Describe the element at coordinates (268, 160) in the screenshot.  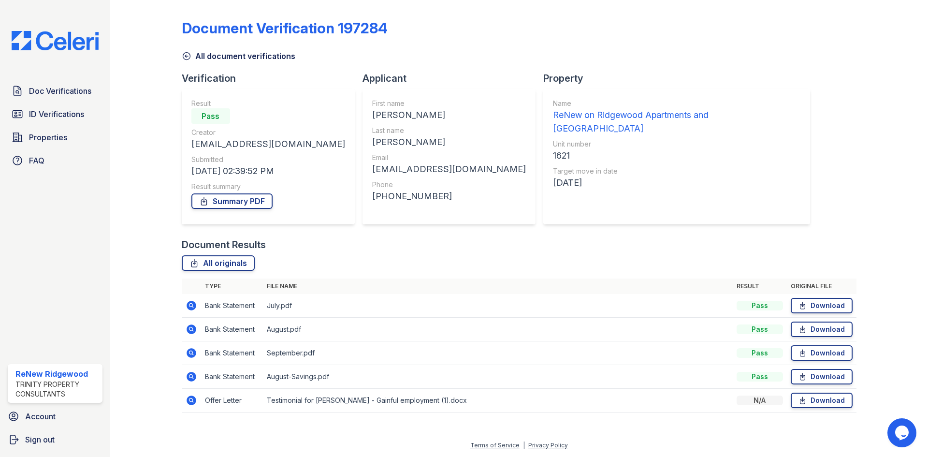
I see `div: Submitted` at that location.